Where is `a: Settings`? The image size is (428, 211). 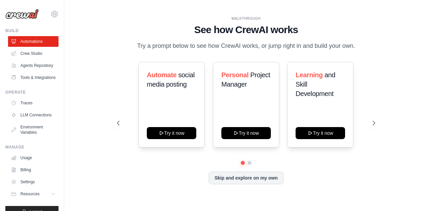 a: Settings is located at coordinates (33, 182).